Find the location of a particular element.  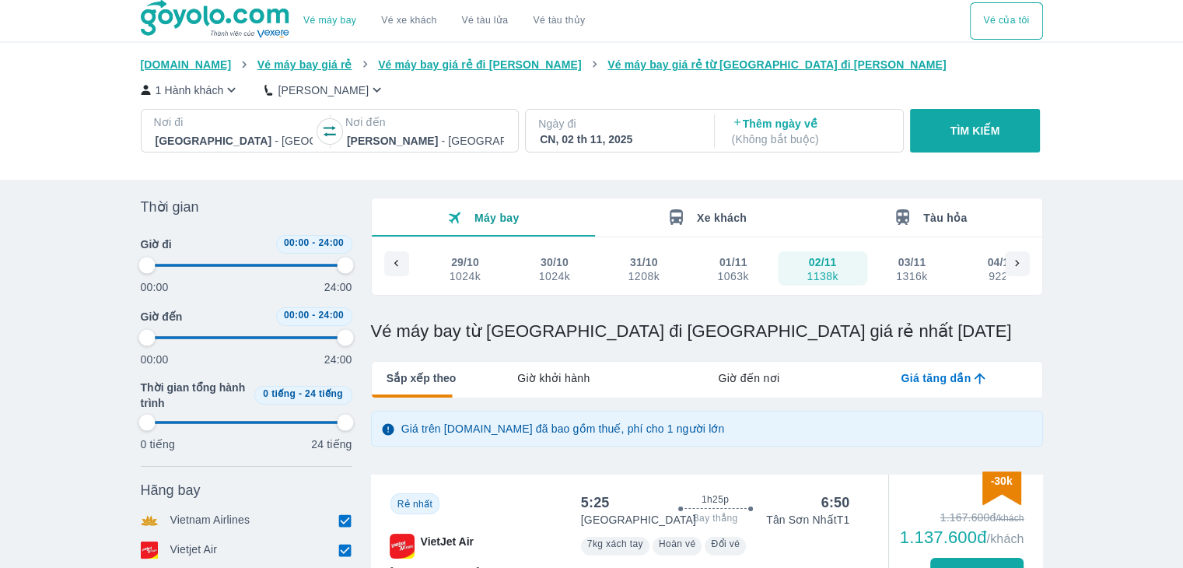

span: /khách is located at coordinates (1004, 538).